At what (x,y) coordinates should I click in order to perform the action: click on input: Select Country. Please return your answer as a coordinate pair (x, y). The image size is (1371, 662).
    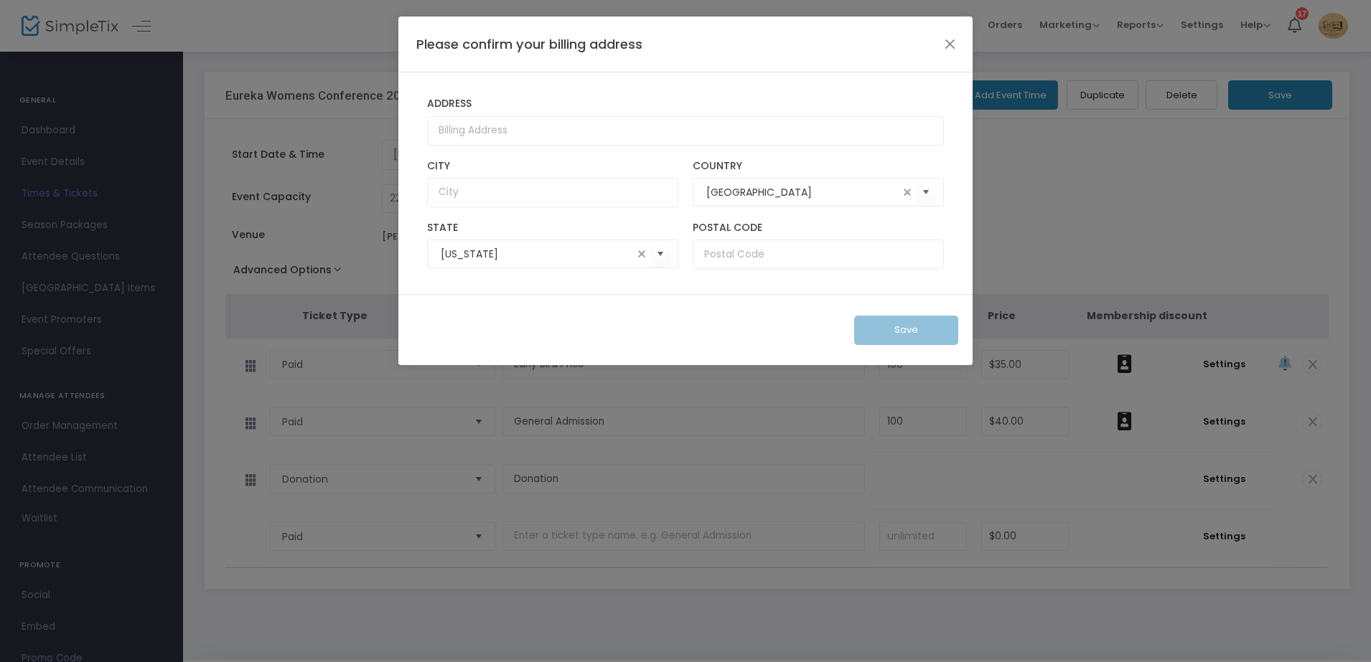
    Looking at the image, I should click on (802, 192).